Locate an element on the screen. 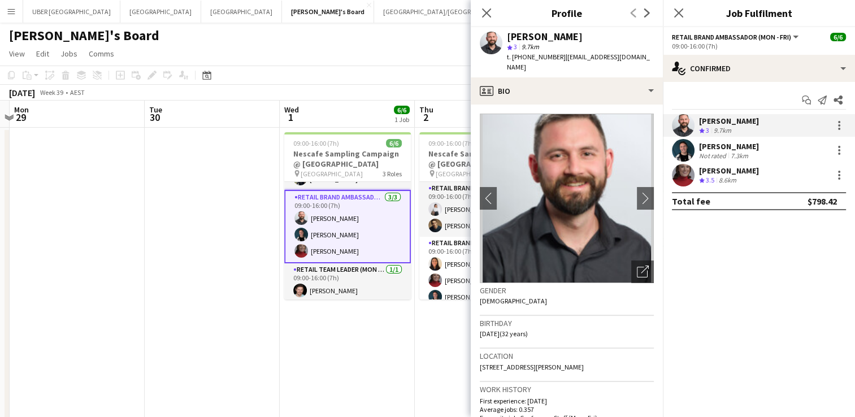 The image size is (855, 417). div: Confirmed is located at coordinates (759, 68).